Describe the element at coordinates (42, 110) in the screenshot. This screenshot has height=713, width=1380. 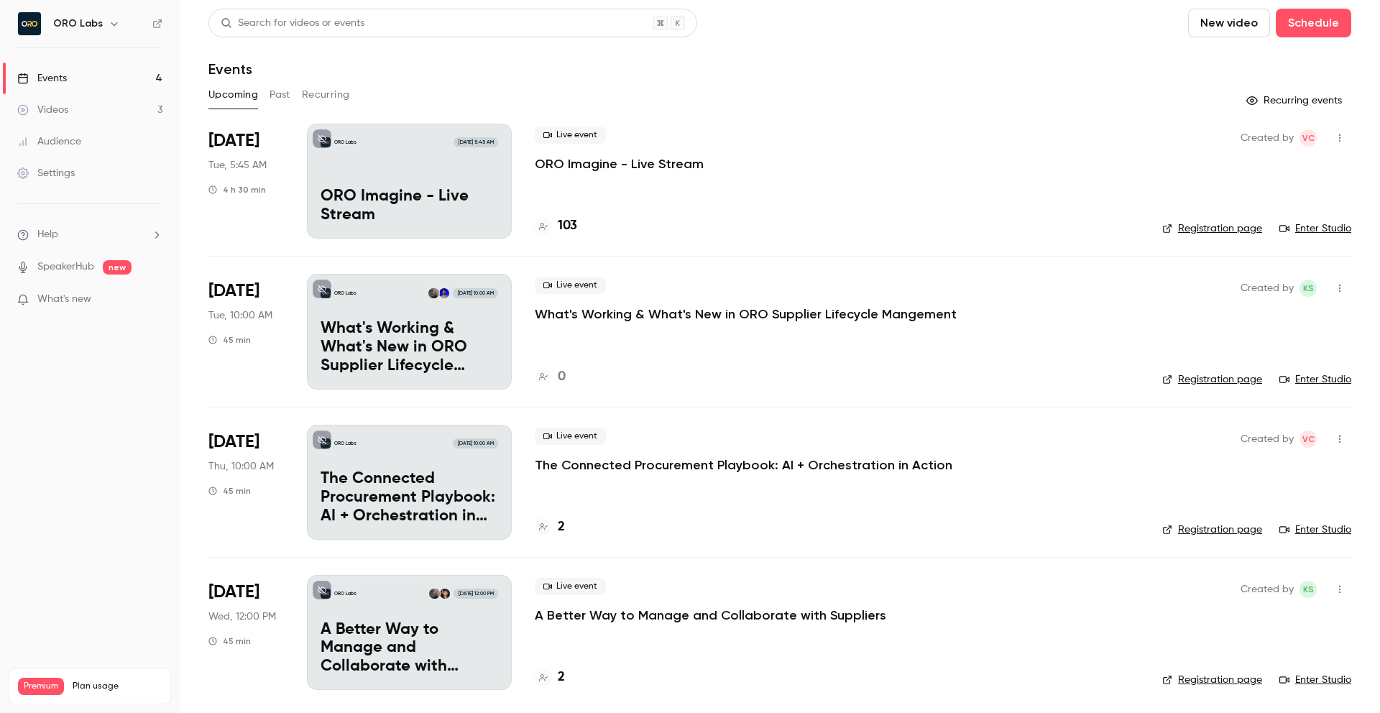
I see `div: Videos` at that location.